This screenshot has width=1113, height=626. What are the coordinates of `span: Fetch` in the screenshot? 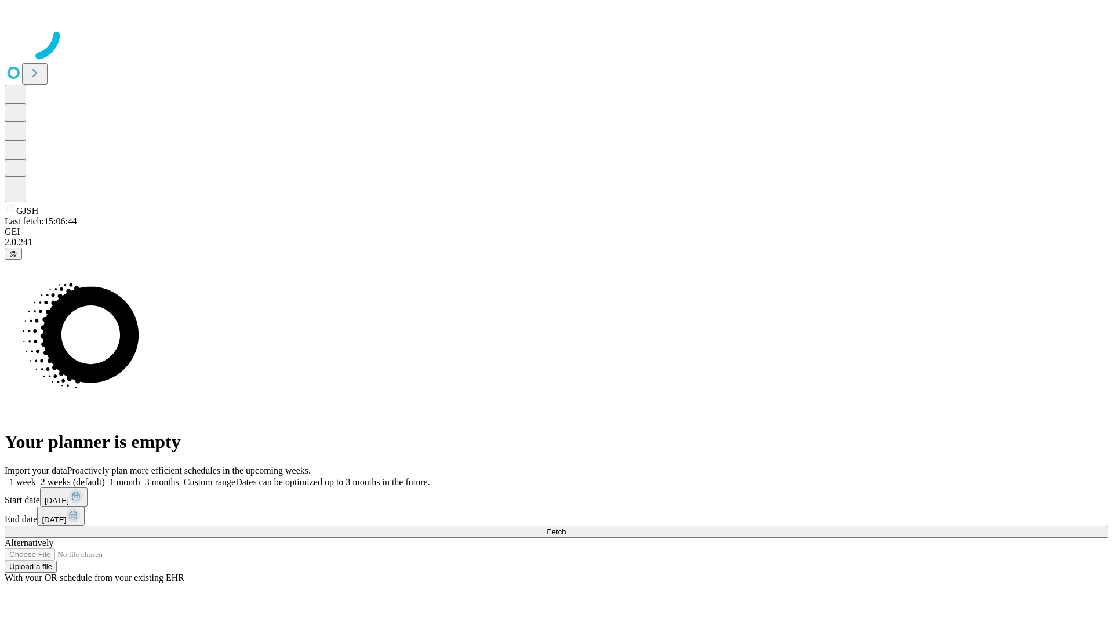 It's located at (556, 532).